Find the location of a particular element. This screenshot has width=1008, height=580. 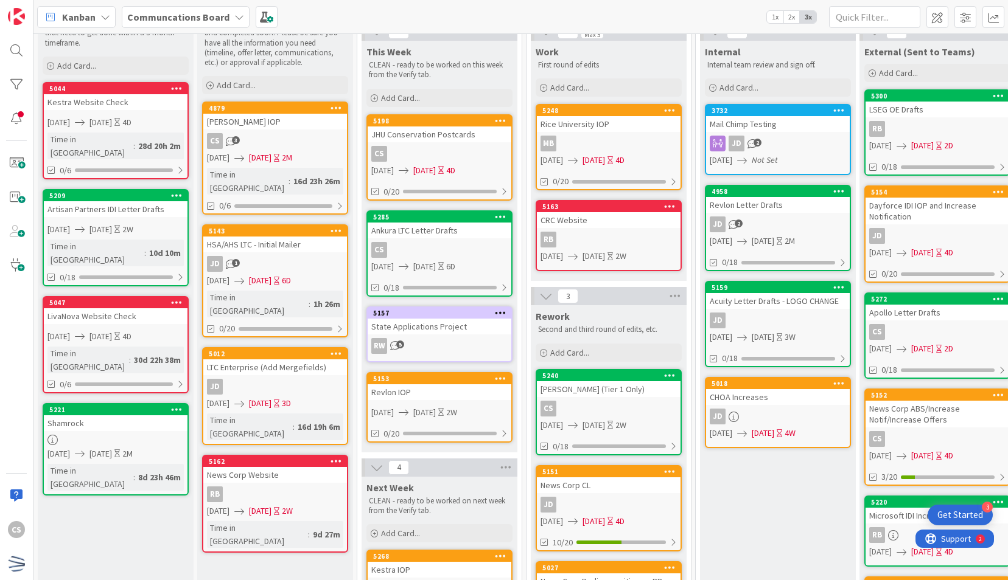

div: CRC Website is located at coordinates (608, 220).